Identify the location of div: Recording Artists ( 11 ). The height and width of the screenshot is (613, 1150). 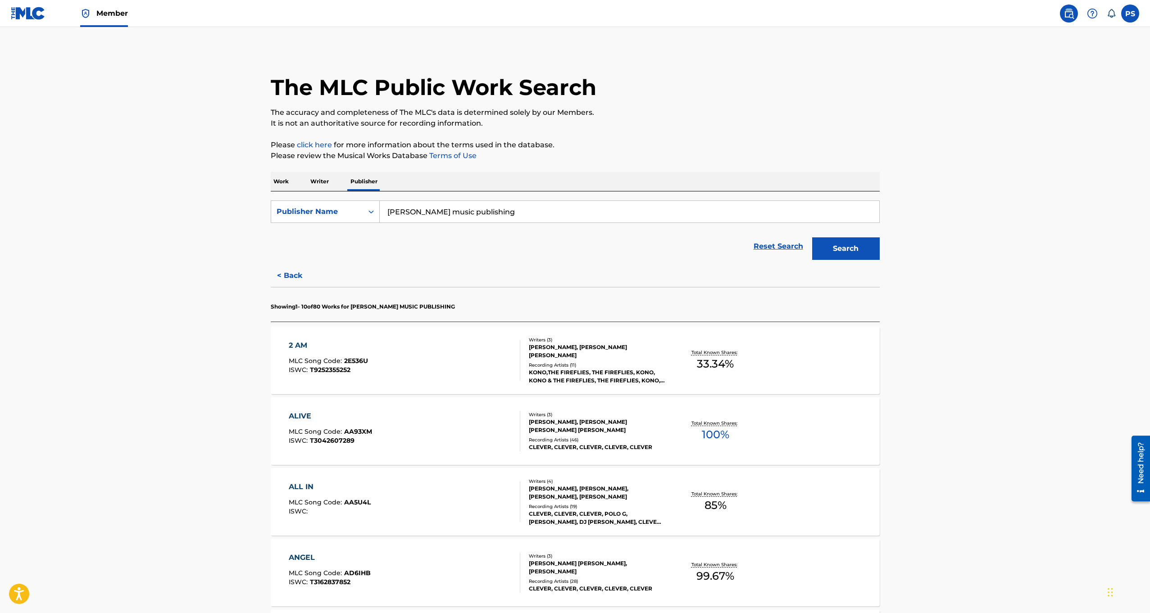
(597, 365).